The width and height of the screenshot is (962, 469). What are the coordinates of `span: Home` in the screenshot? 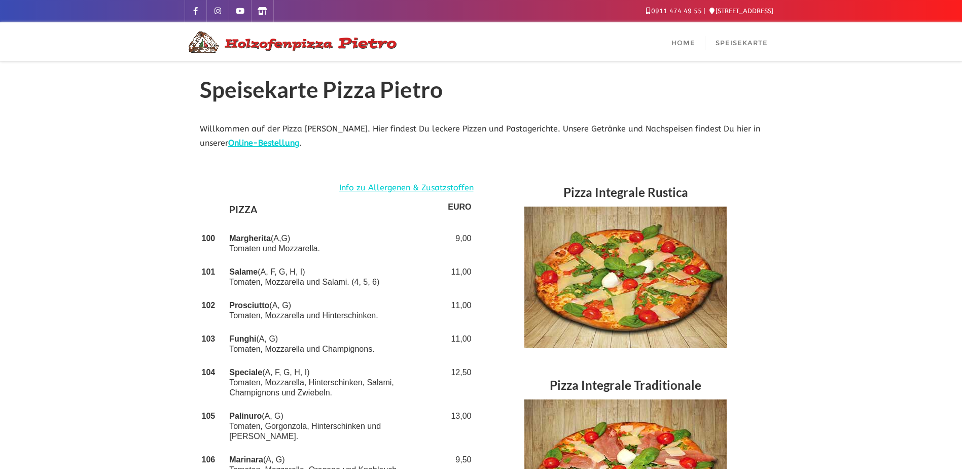 It's located at (683, 43).